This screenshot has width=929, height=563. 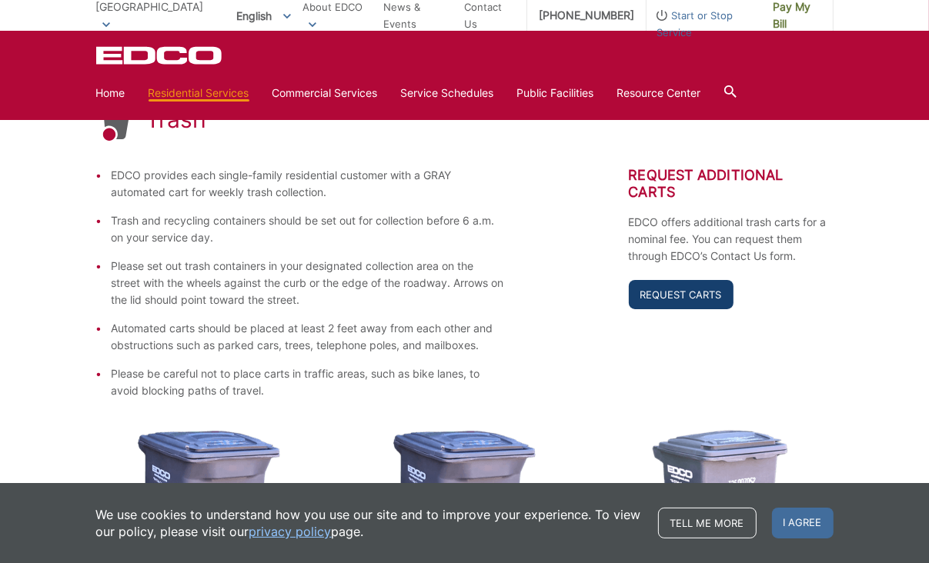 What do you see at coordinates (160, 55) in the screenshot?
I see `a: EDCD logo. Return to the homepage.` at bounding box center [160, 55].